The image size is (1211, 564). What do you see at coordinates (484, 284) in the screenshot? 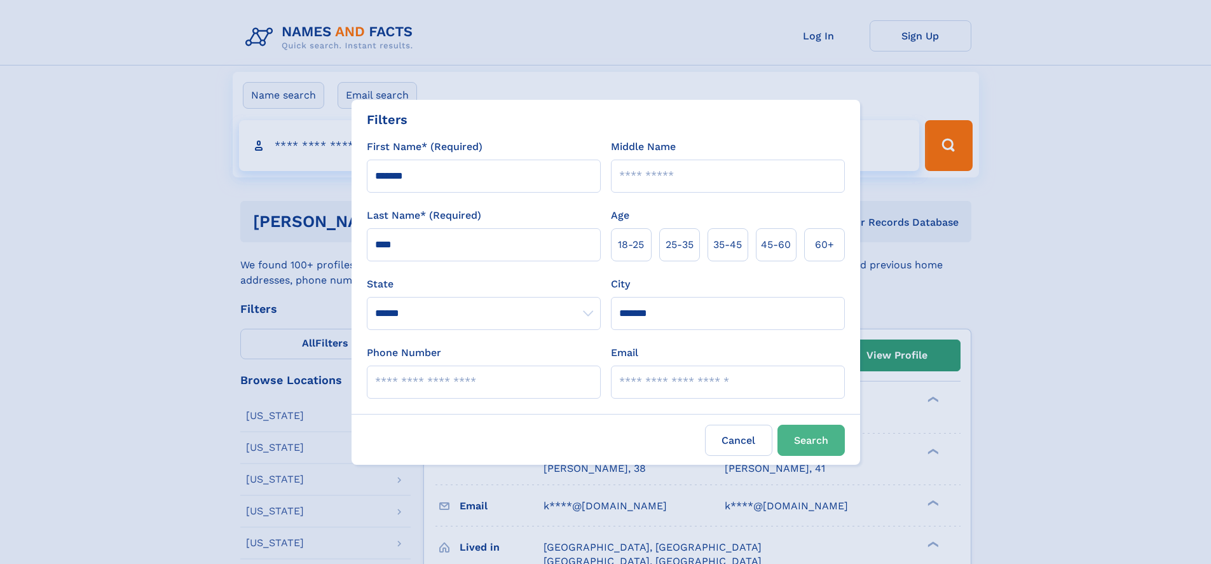
I see `label: State` at bounding box center [484, 284].